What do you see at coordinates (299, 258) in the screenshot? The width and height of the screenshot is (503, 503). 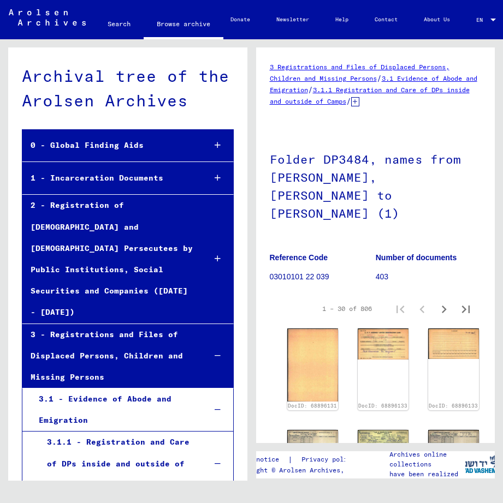 I see `b: Reference Code` at bounding box center [299, 258].